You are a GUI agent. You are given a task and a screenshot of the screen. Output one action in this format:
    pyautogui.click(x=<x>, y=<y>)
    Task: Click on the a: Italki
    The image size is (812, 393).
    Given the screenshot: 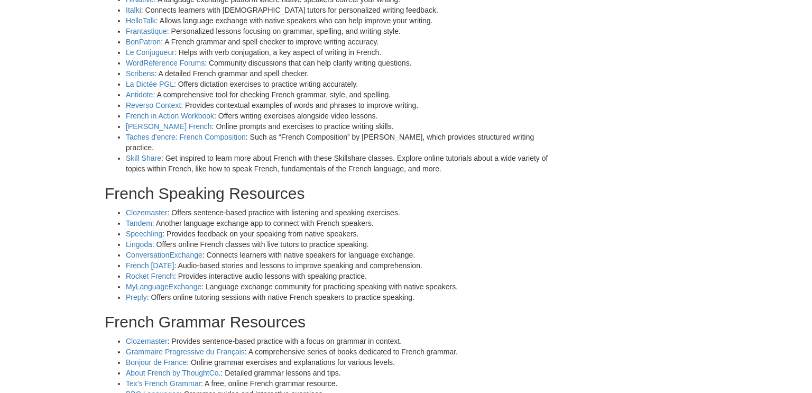 What is the action you would take?
    pyautogui.click(x=133, y=10)
    